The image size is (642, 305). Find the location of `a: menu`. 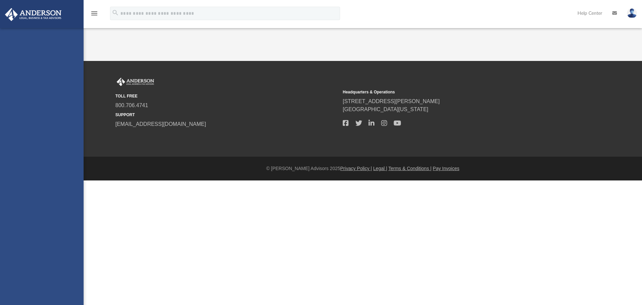

a: menu is located at coordinates (94, 15).